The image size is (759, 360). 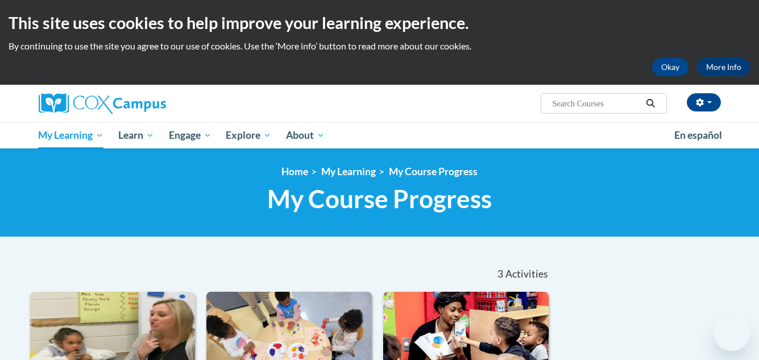 I want to click on span: 3, so click(x=500, y=274).